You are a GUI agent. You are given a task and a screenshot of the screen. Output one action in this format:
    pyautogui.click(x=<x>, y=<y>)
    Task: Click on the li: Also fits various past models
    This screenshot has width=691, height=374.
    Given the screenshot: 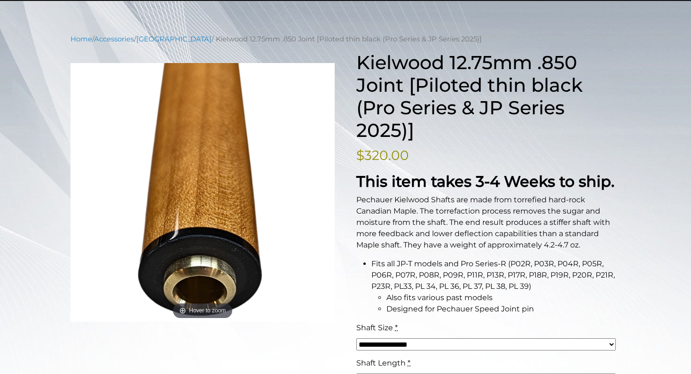 What is the action you would take?
    pyautogui.click(x=503, y=297)
    